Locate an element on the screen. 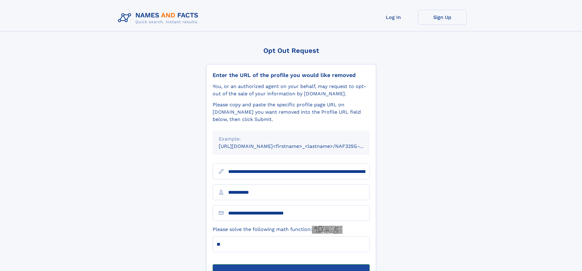 The width and height of the screenshot is (582, 271). a: Sign Up is located at coordinates (442, 17).